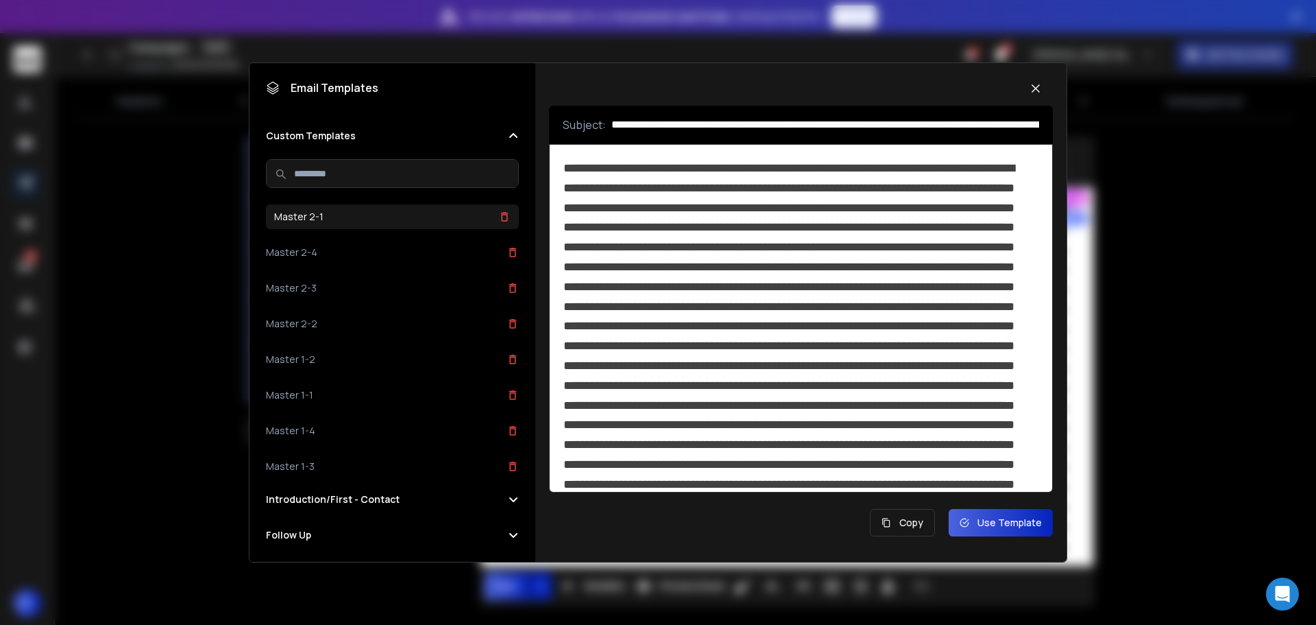 Image resolution: width=1316 pixels, height=625 pixels. What do you see at coordinates (322, 88) in the screenshot?
I see `h1: Email Templates` at bounding box center [322, 88].